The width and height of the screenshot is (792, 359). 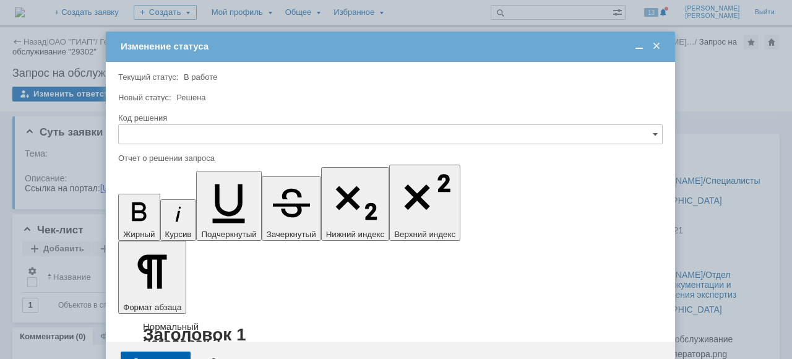 What do you see at coordinates (171, 326) in the screenshot?
I see `a: Нормальный` at bounding box center [171, 326].